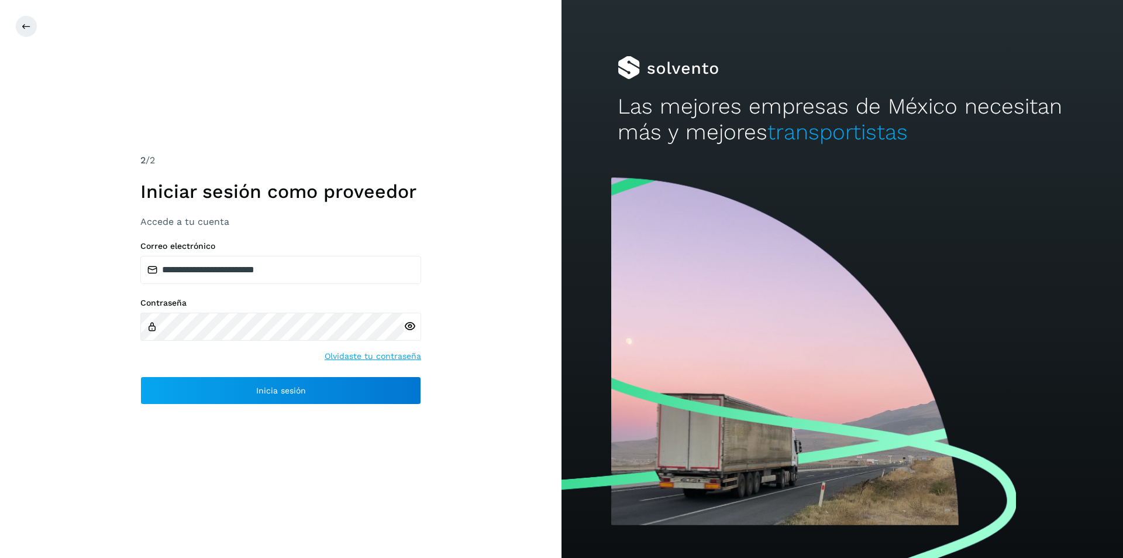 The height and width of the screenshot is (558, 1123). What do you see at coordinates (842, 119) in the screenshot?
I see `h2: Las mejores empresas de México necesitan más y mejores` at bounding box center [842, 119].